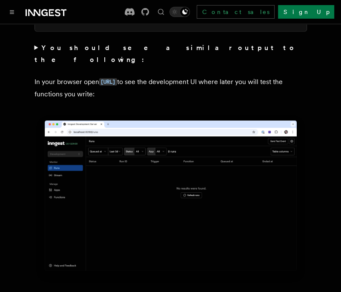 This screenshot has height=292, width=341. I want to click on button: Find something..., so click(161, 12).